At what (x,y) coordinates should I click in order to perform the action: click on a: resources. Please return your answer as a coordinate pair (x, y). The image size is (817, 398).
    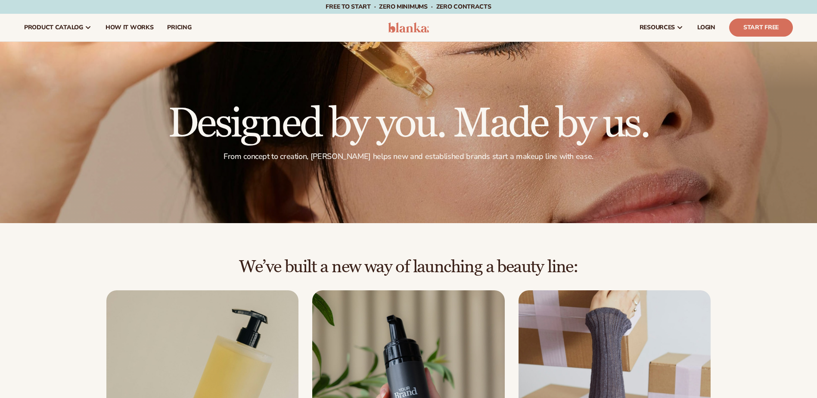
    Looking at the image, I should click on (662, 28).